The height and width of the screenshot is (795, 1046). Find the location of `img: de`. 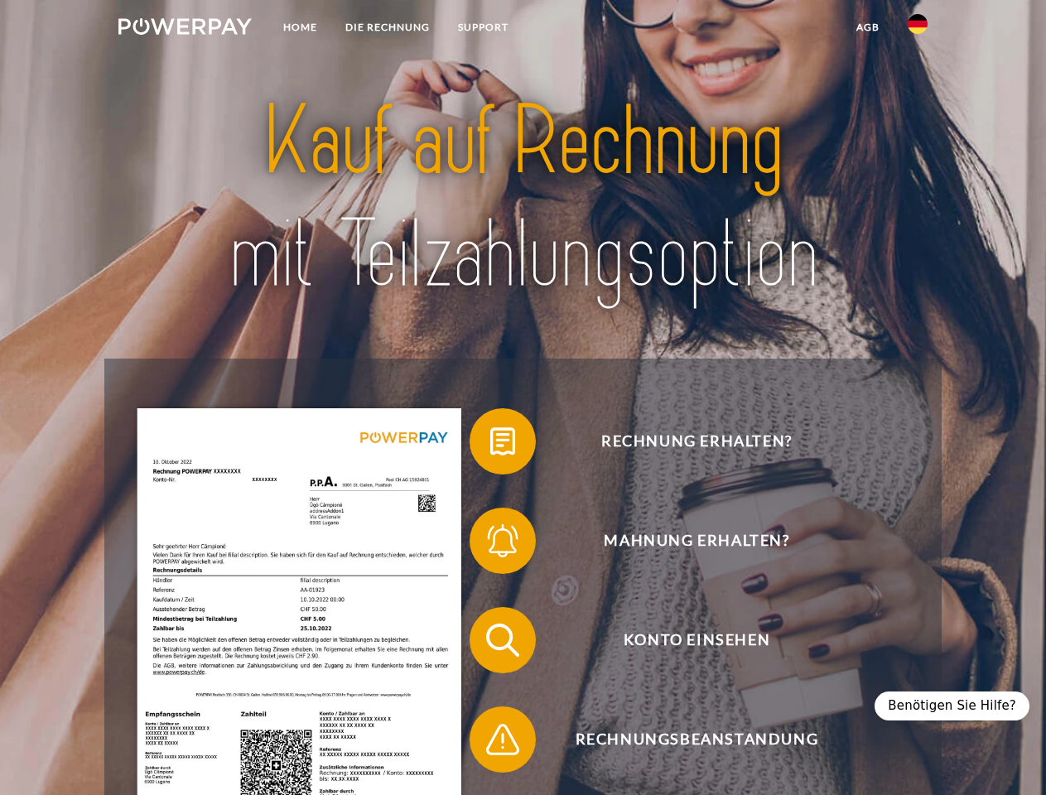

img: de is located at coordinates (918, 24).